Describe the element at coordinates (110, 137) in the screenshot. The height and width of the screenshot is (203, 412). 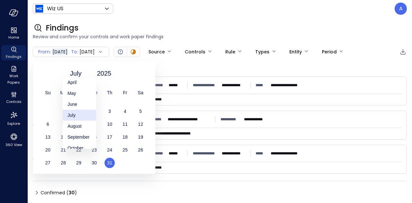
I see `span: 17` at that location.